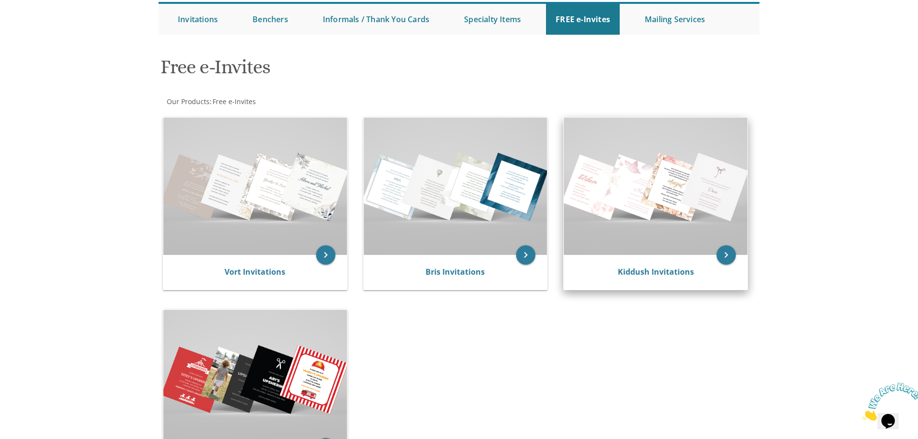 The width and height of the screenshot is (918, 439). I want to click on a: FREE e-Invites, so click(583, 19).